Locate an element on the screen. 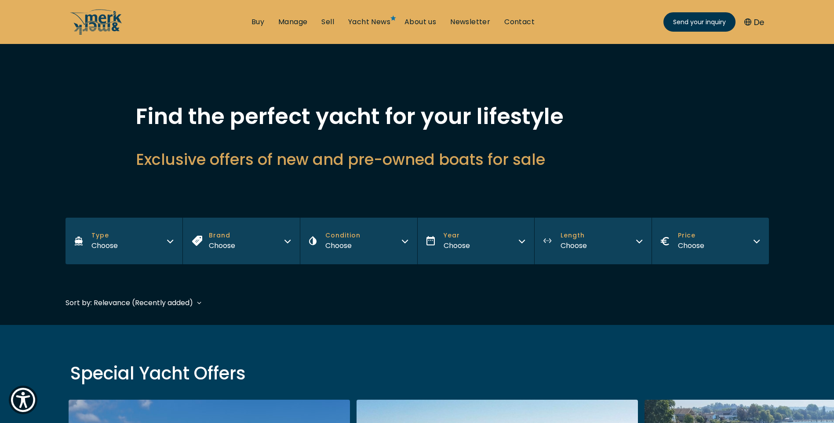 The width and height of the screenshot is (834, 423). div: Sort by: Relevance (Recently added) is located at coordinates (129, 303).